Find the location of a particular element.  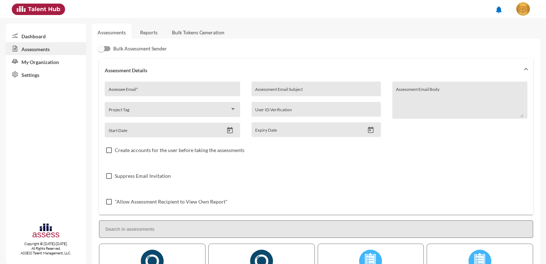

mat-panel-title: Assessment Details is located at coordinates (311, 70).